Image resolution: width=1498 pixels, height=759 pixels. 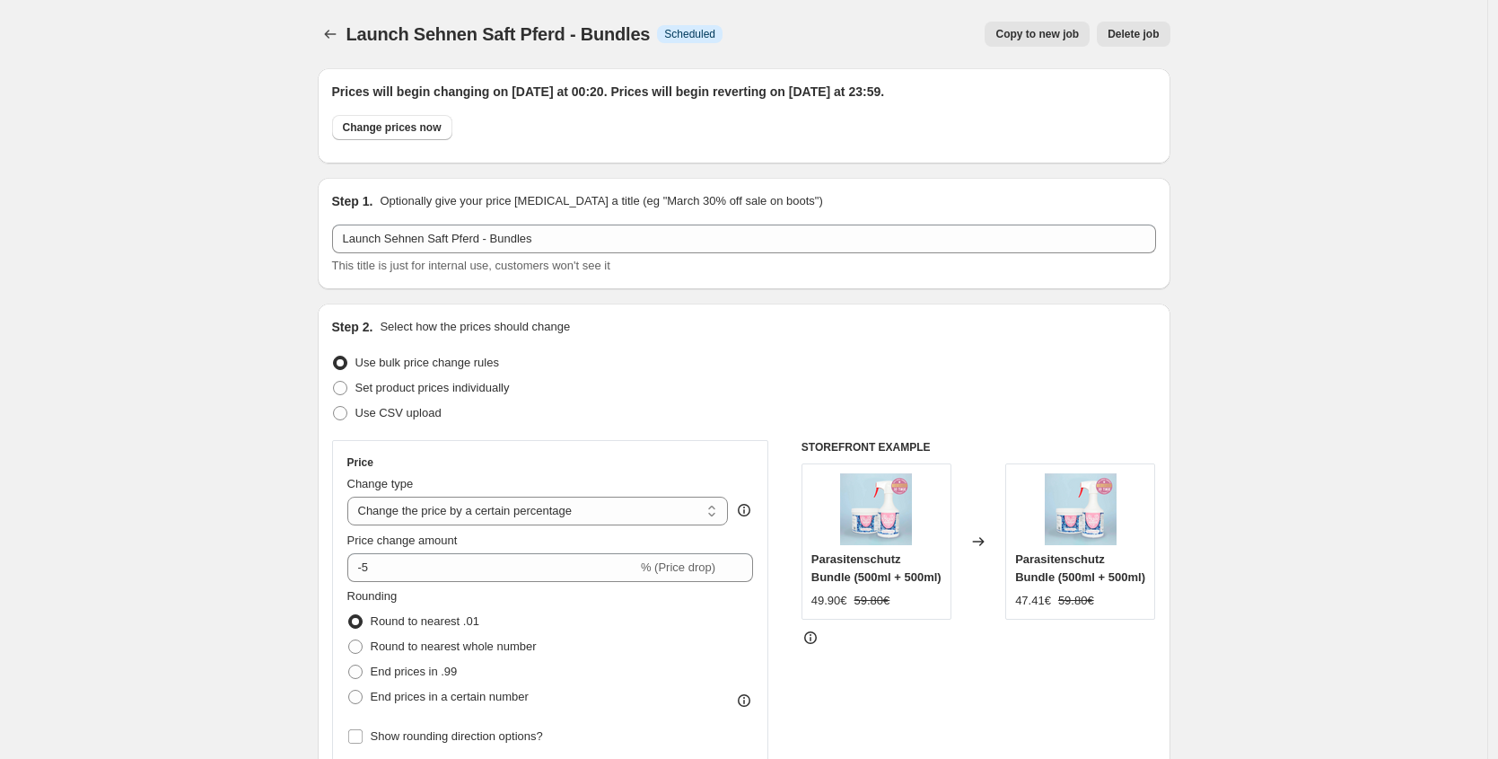 What do you see at coordinates (678, 566) in the screenshot?
I see `span: % (Price drop)` at bounding box center [678, 566].